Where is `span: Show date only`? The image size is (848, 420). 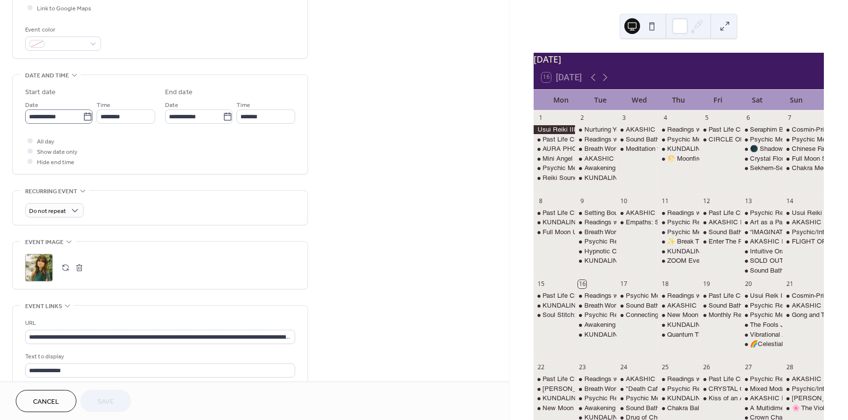 span: Show date only is located at coordinates (57, 152).